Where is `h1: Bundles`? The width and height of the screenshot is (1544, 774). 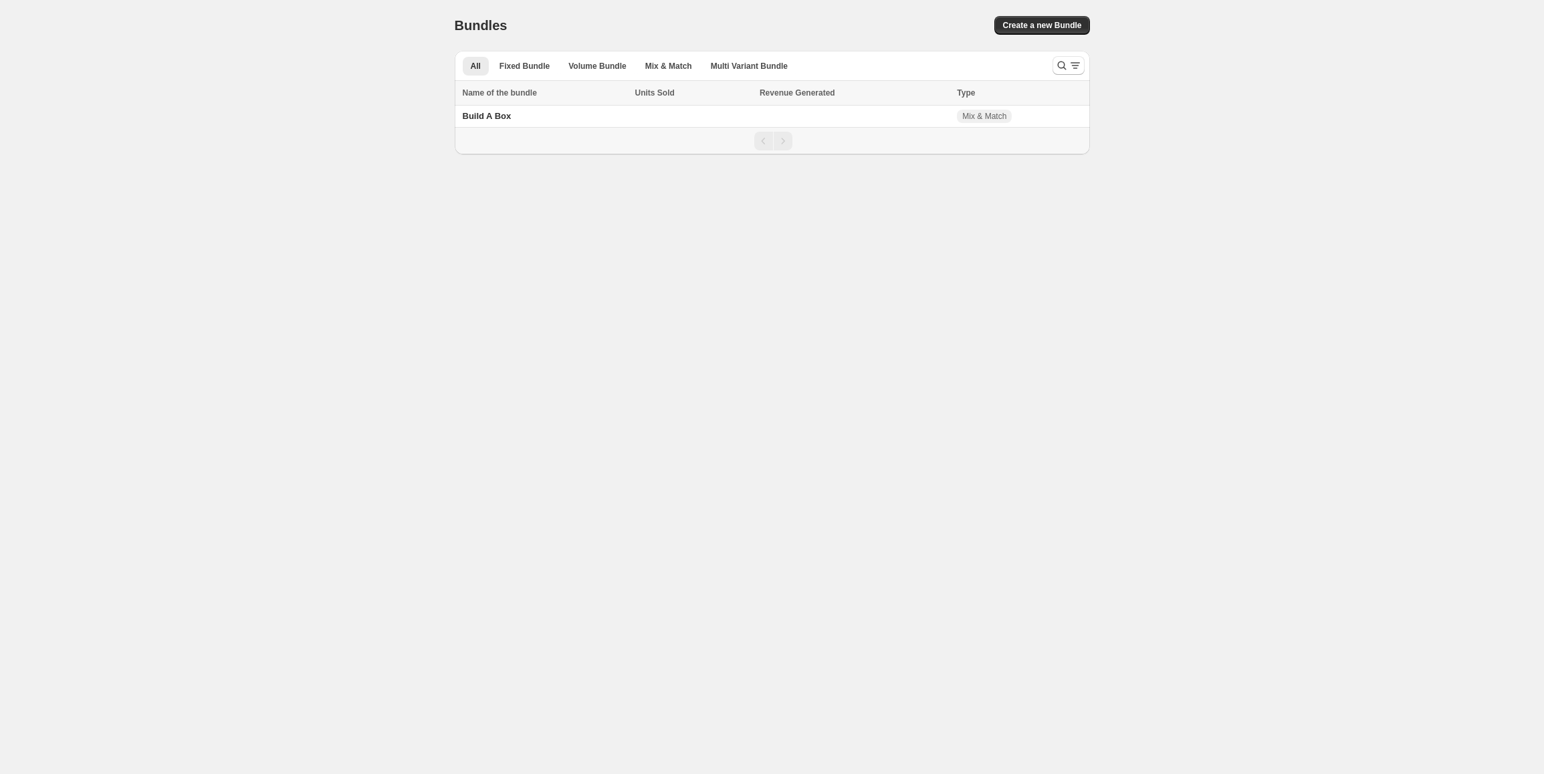 h1: Bundles is located at coordinates (481, 25).